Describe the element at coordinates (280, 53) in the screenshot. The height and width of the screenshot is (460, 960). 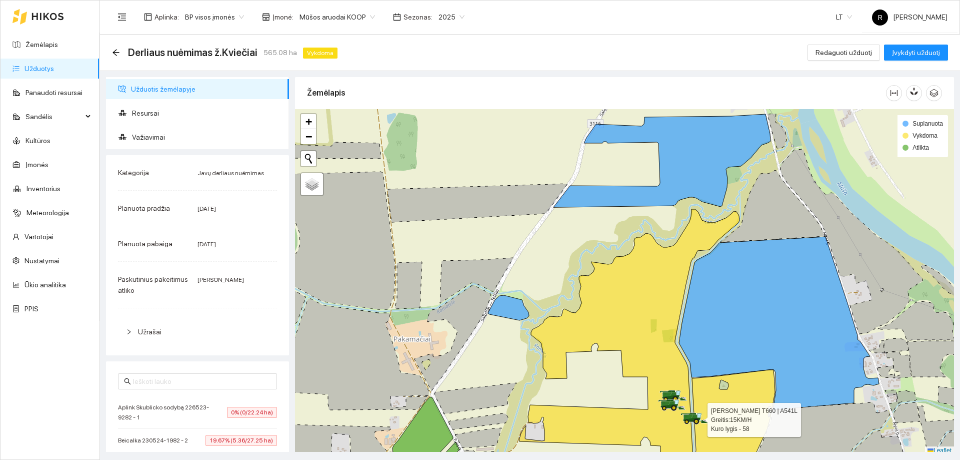
I see `span: 565.08 ha` at that location.